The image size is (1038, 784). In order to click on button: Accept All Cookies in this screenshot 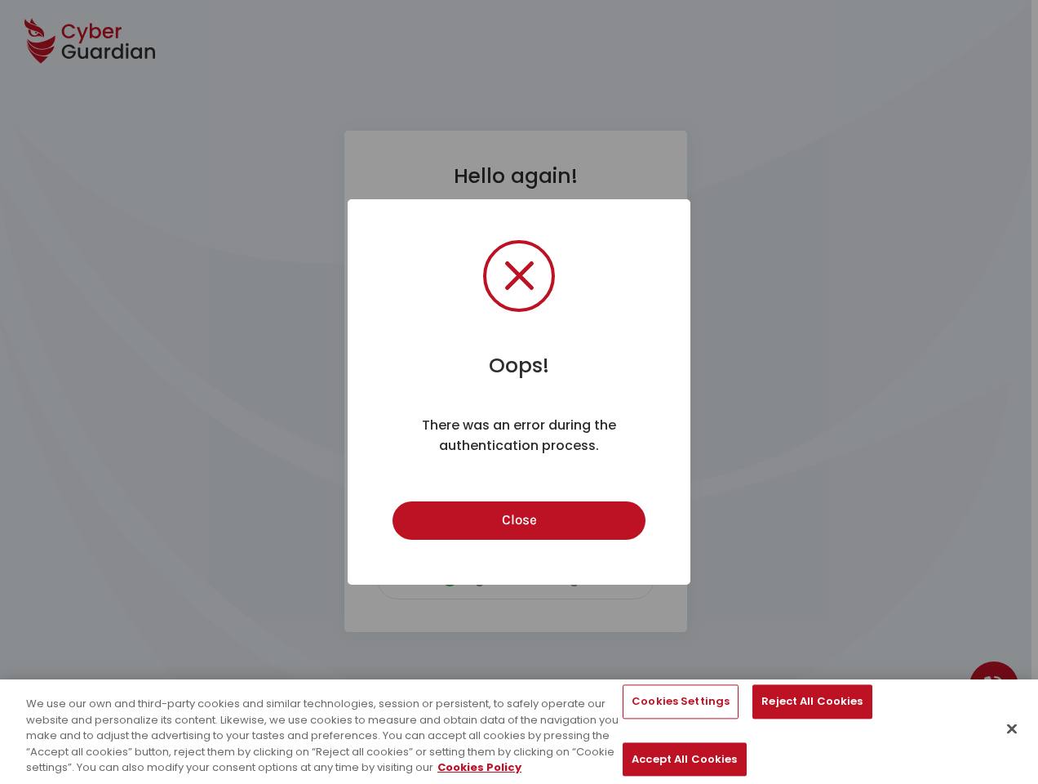, I will do `click(684, 759)`.